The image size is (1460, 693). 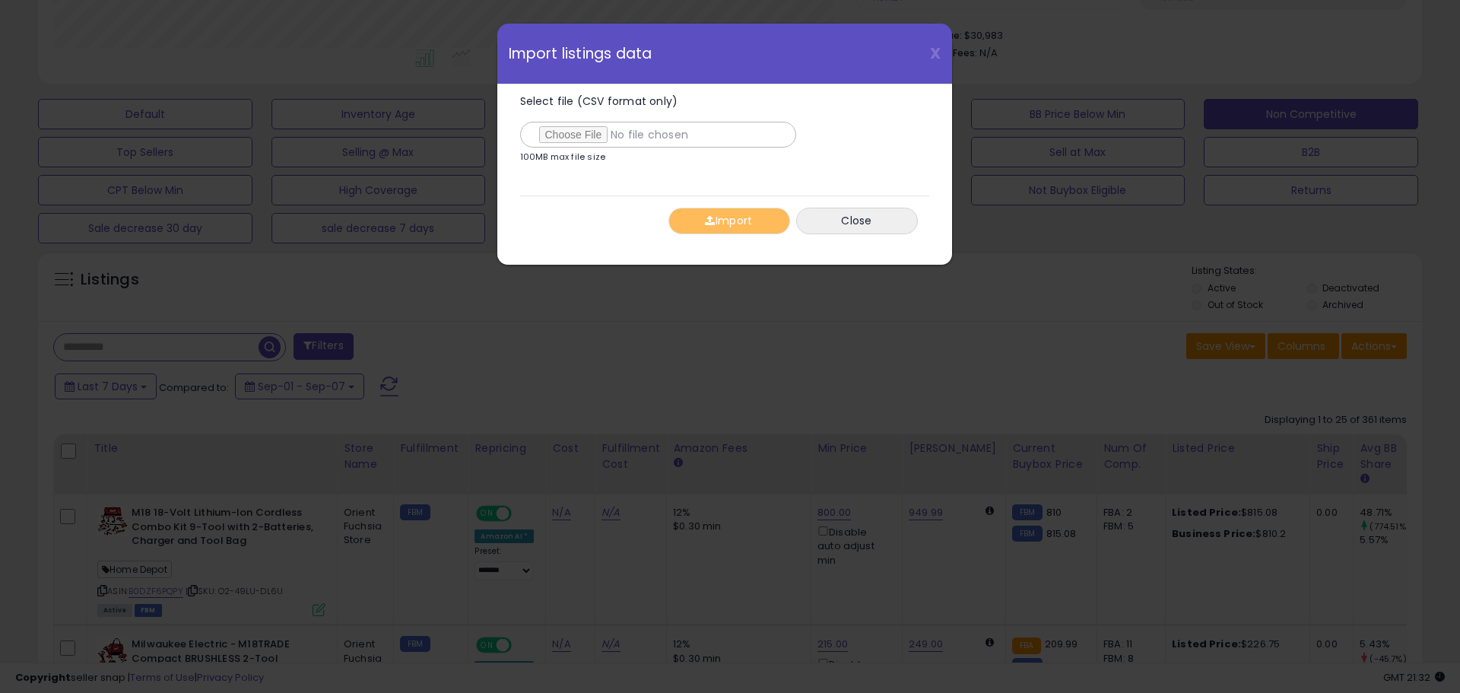 I want to click on button: Import, so click(x=729, y=221).